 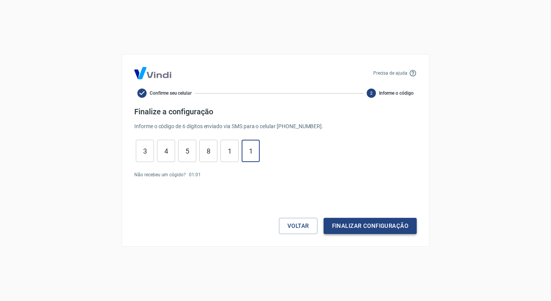 What do you see at coordinates (171, 93) in the screenshot?
I see `span: Confirme seu celular` at bounding box center [171, 93].